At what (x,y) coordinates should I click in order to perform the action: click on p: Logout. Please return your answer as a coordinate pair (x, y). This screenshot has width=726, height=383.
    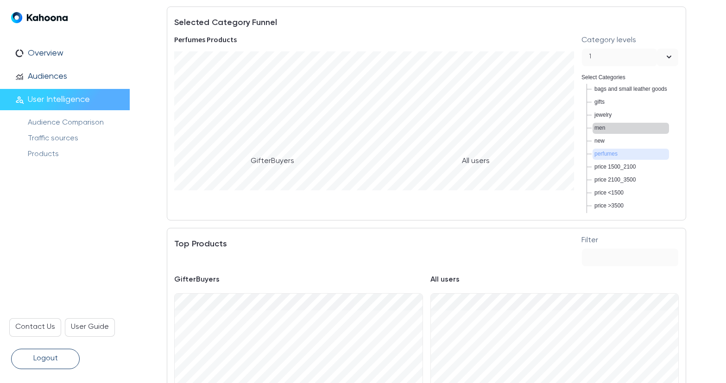
    Looking at the image, I should click on (45, 359).